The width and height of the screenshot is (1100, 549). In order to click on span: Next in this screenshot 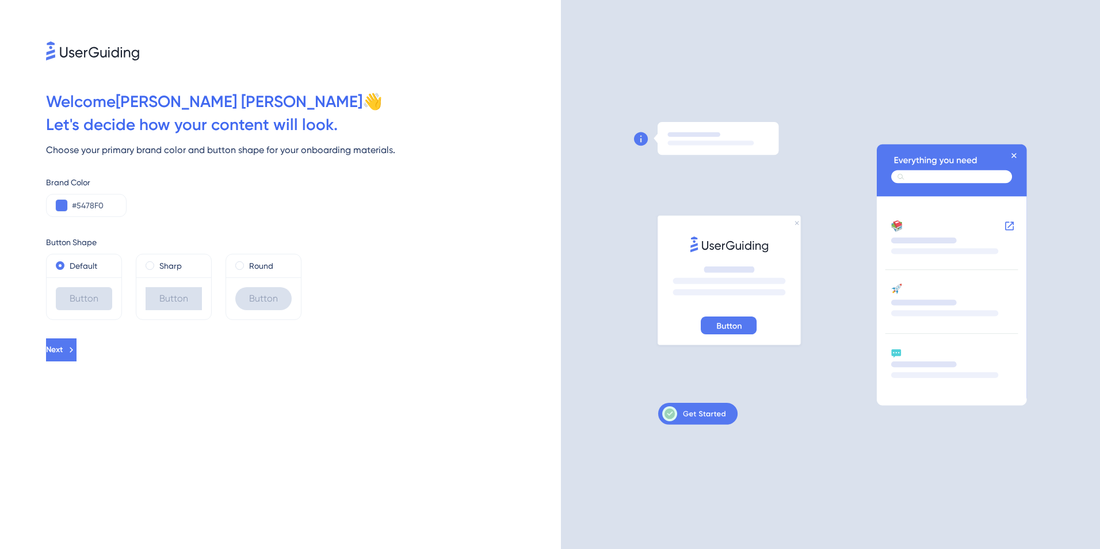, I will do `click(54, 350)`.